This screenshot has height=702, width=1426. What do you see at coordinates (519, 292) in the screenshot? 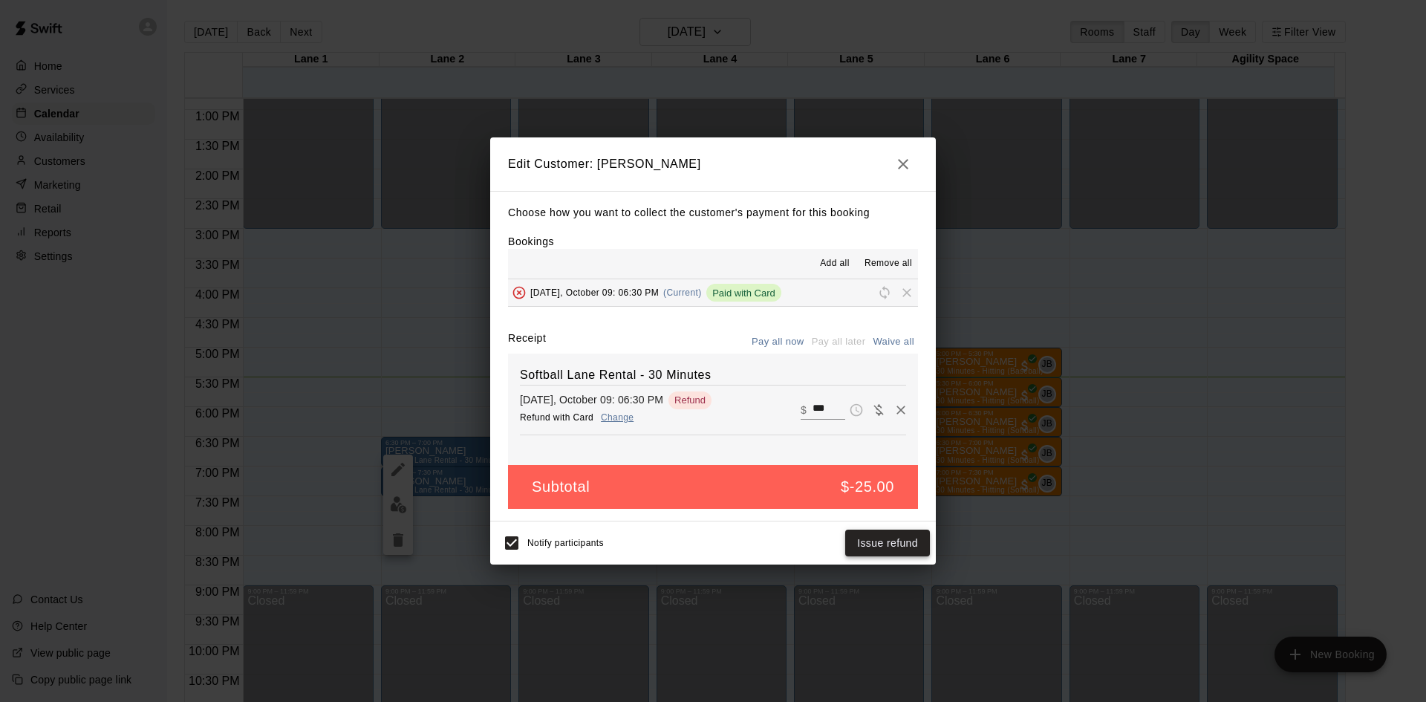
I see `span: To be removed` at bounding box center [519, 292].